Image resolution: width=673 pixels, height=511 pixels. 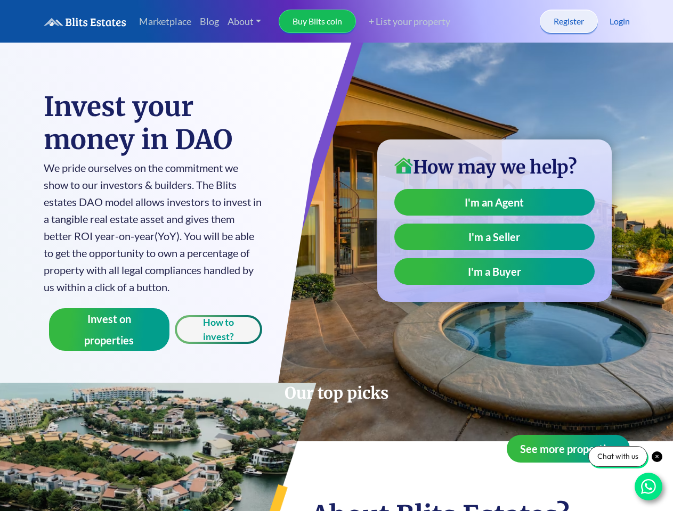 I want to click on button: How to invest?, so click(x=218, y=330).